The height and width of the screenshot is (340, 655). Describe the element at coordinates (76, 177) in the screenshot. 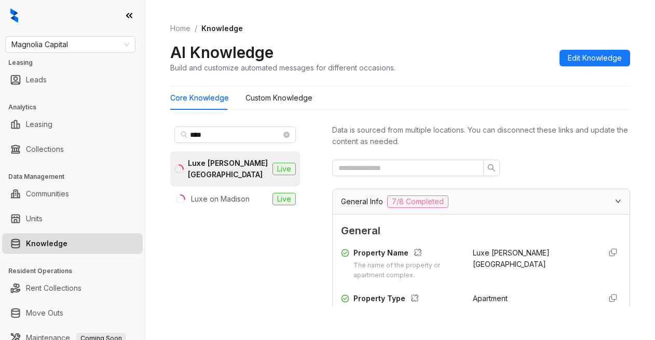

I see `h3: Data Management` at that location.